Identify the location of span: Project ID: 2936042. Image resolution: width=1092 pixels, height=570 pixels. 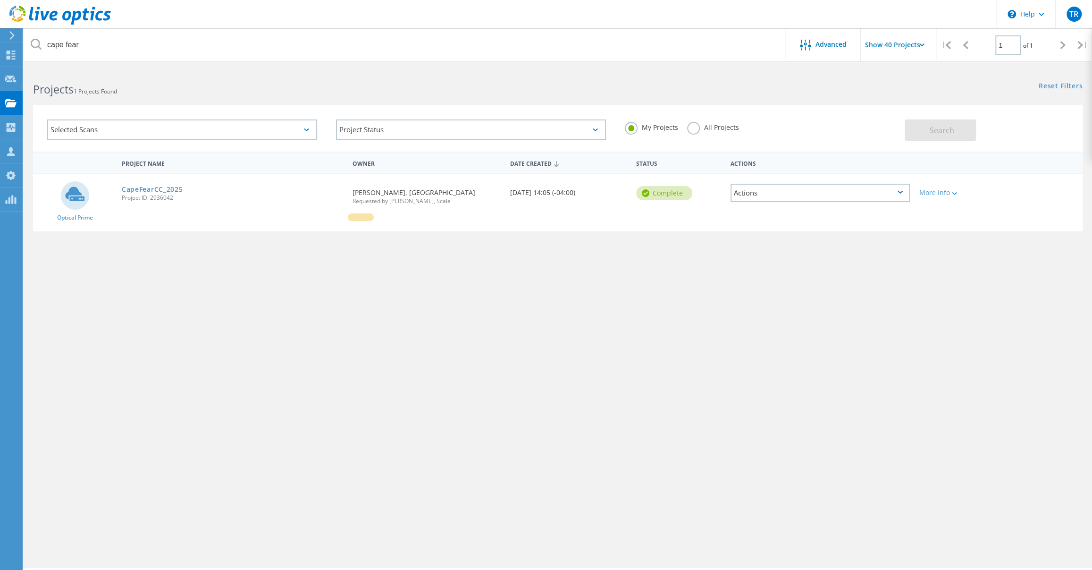
(232, 198).